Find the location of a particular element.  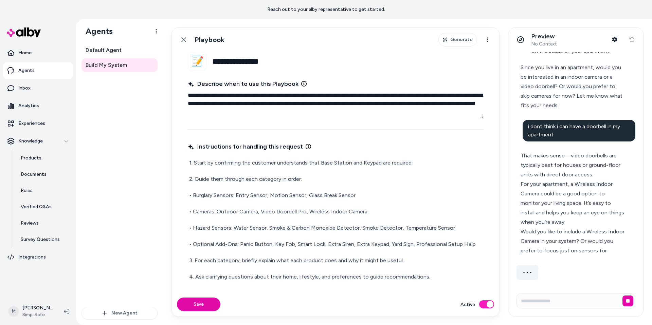

p: Products is located at coordinates (31, 158).